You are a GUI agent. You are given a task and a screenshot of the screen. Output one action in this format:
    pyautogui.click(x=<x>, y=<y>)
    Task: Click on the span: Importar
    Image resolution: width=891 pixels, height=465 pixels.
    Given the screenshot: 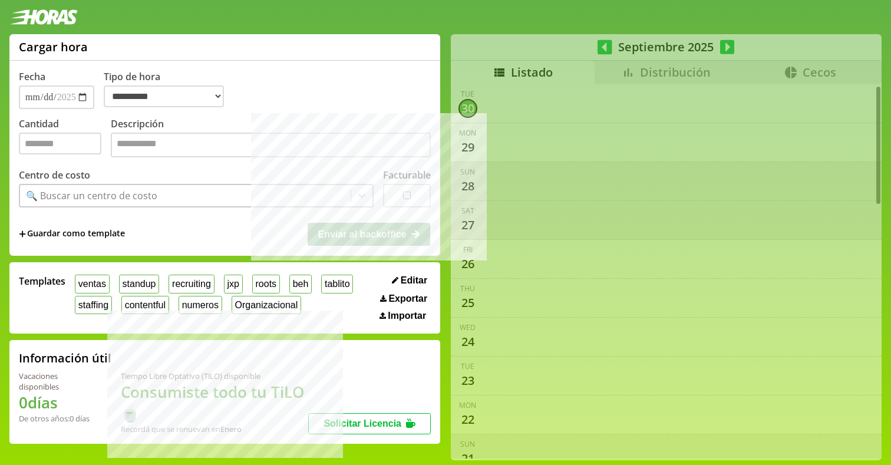 What is the action you would take?
    pyautogui.click(x=407, y=316)
    